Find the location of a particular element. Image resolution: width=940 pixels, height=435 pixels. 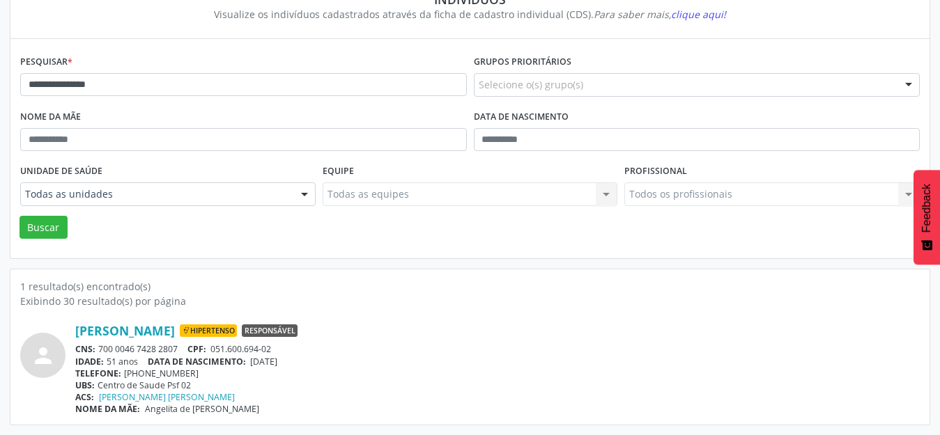

label: Nome da mãe is located at coordinates (50, 117).